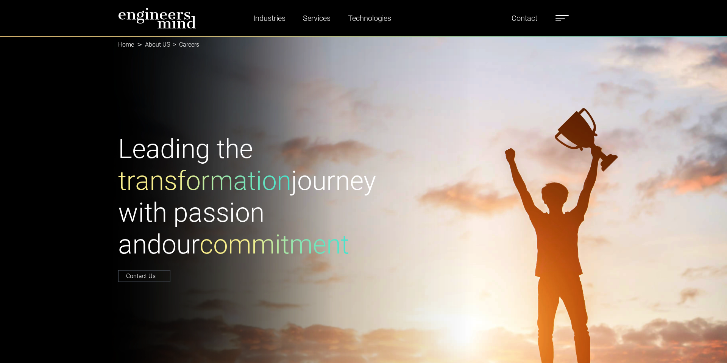  Describe the element at coordinates (363, 45) in the screenshot. I see `nav: breadcrumb` at that location.